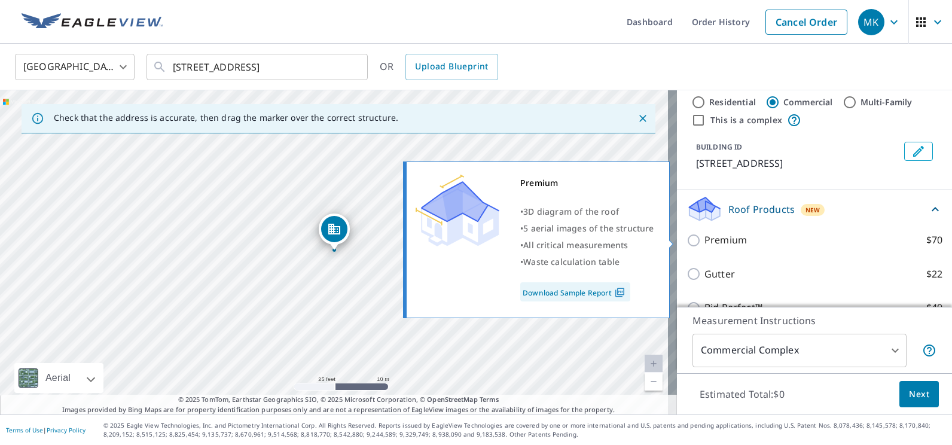  I want to click on p: Bid Perfect™, so click(733, 307).